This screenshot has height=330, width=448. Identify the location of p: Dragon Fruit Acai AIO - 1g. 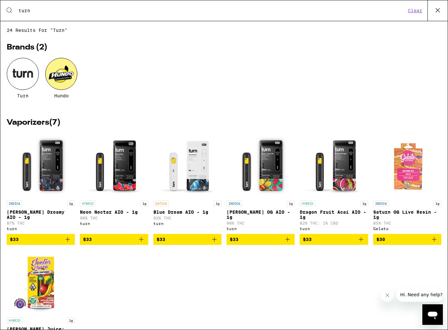
(334, 214).